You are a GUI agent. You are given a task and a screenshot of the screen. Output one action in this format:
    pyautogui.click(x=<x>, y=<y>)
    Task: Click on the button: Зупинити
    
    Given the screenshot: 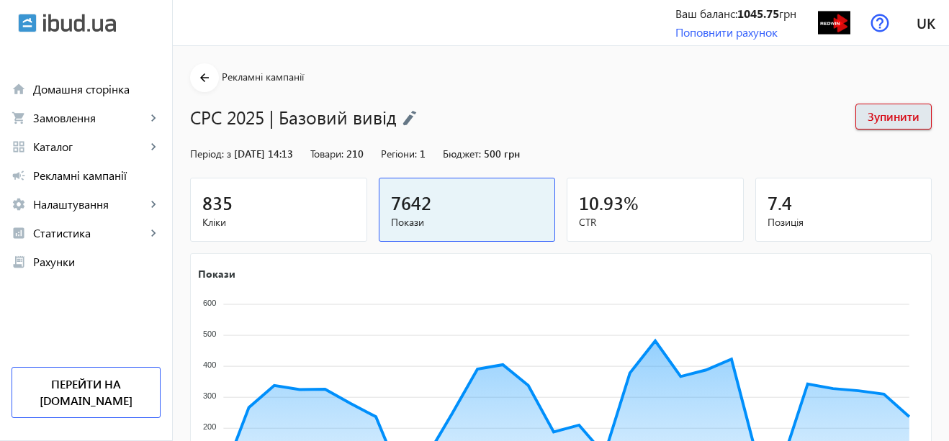 What is the action you would take?
    pyautogui.click(x=893, y=117)
    